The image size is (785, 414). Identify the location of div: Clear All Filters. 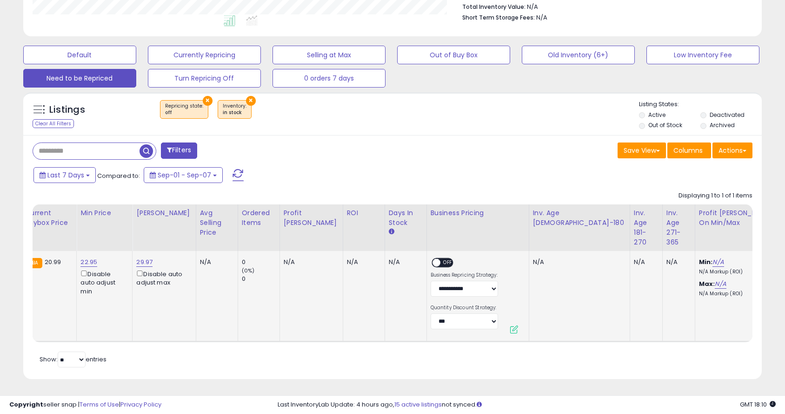
(53, 123).